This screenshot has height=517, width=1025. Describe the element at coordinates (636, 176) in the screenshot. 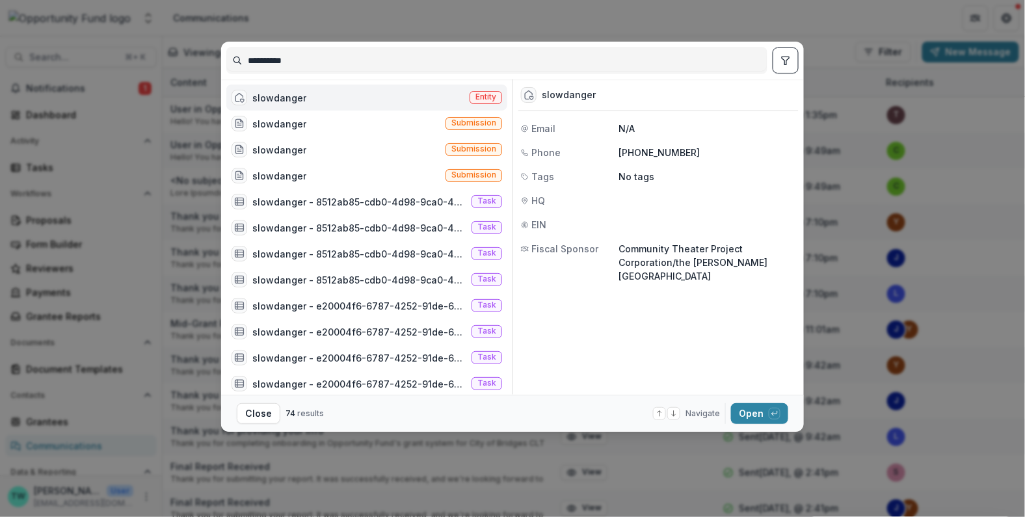

I see `p: No tags` at that location.